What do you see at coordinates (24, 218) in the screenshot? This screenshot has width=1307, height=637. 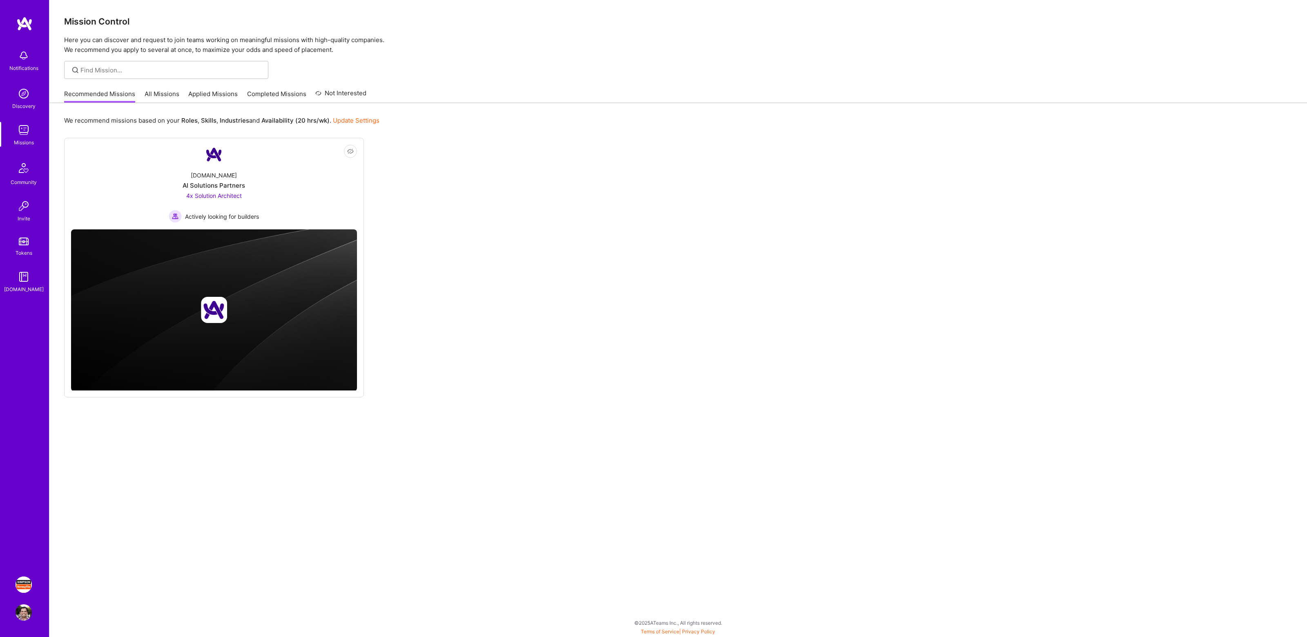 I see `div: Invite` at bounding box center [24, 218].